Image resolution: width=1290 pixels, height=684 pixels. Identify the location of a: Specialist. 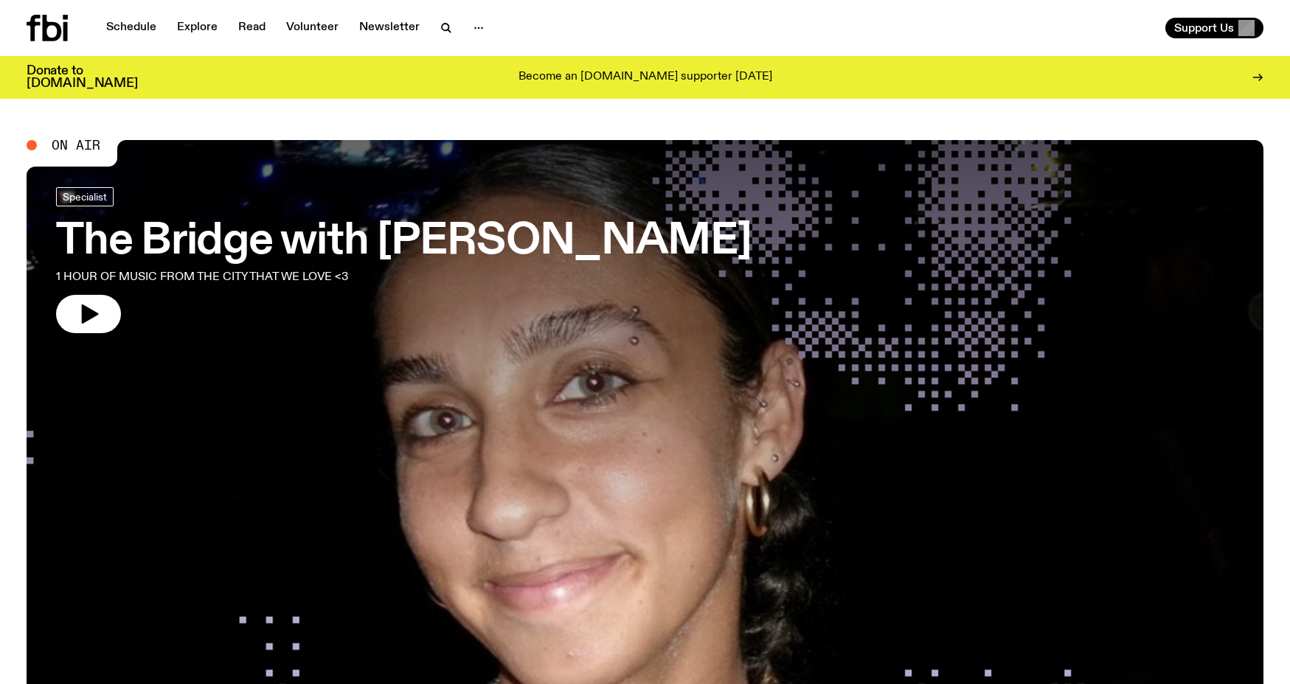
(85, 197).